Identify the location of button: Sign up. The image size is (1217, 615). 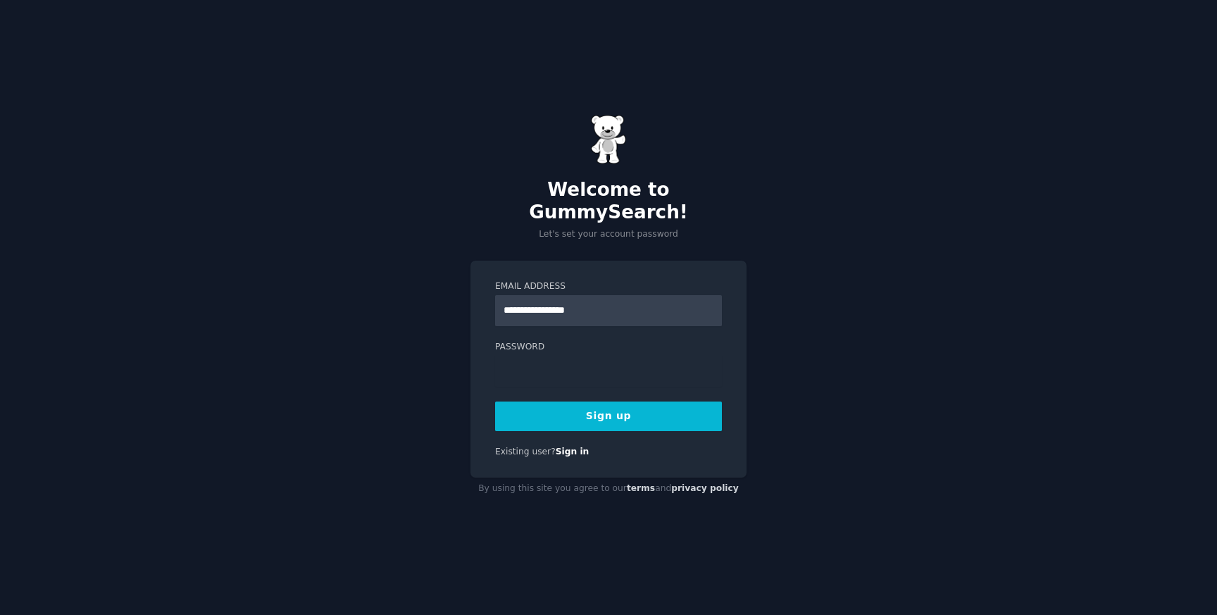
(608, 416).